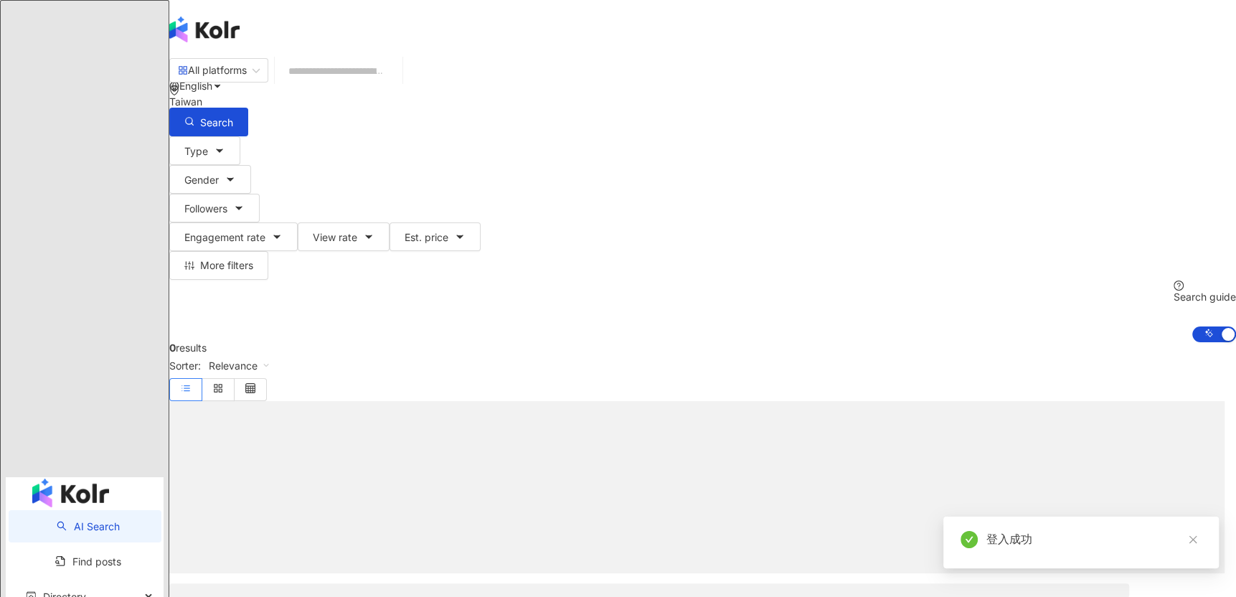 This screenshot has width=1236, height=597. Describe the element at coordinates (210, 179) in the screenshot. I see `button: Gender` at that location.